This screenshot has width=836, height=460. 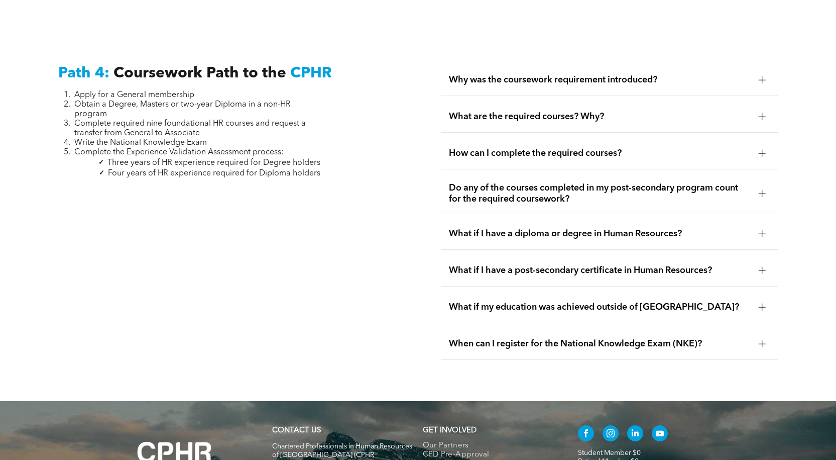 What do you see at coordinates (311, 73) in the screenshot?
I see `span: CPHR` at bounding box center [311, 73].